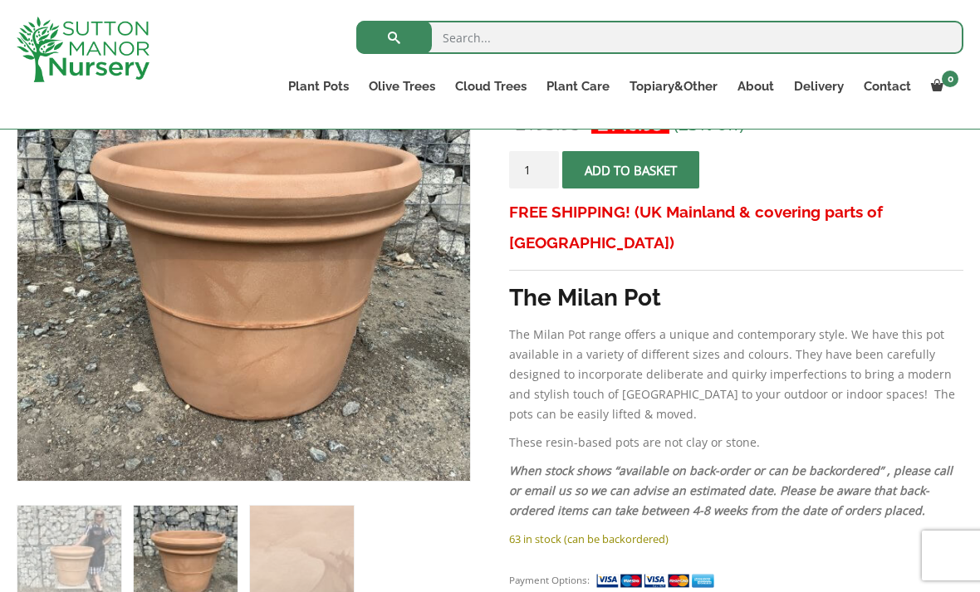  Describe the element at coordinates (534, 169) in the screenshot. I see `input: Product quantity` at that location.